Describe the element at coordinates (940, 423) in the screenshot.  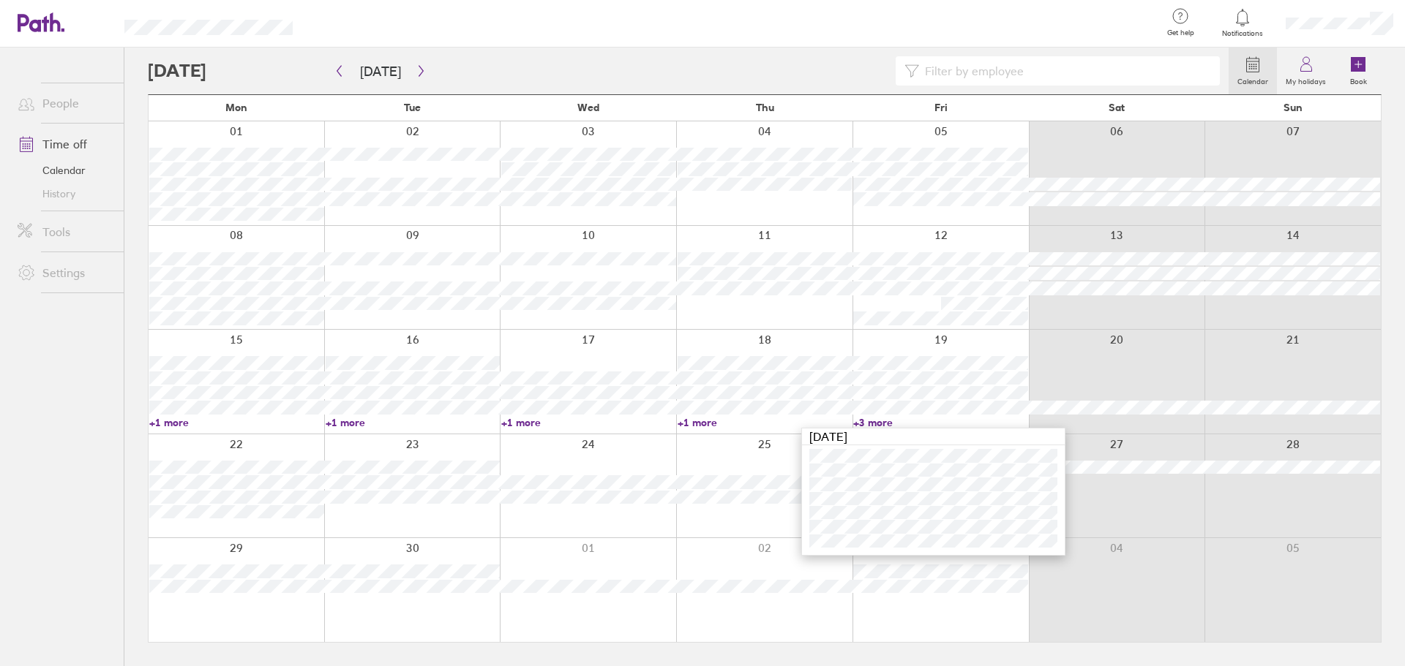
I see `a: +3 more` at that location.